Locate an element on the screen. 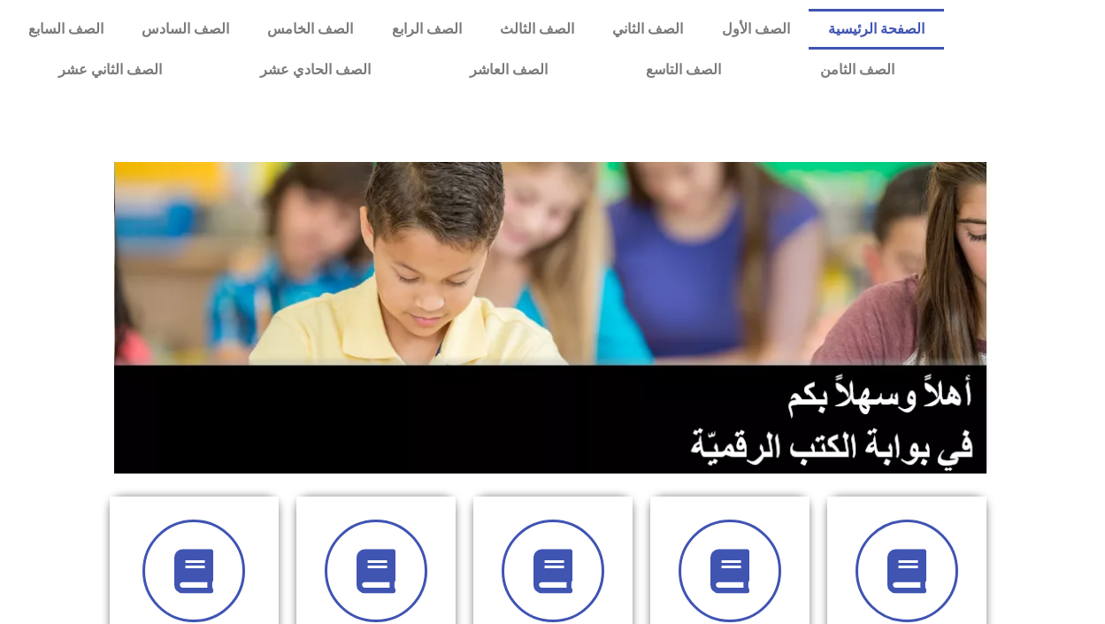 This screenshot has width=1105, height=624. a: الصف الخامس is located at coordinates (310, 29).